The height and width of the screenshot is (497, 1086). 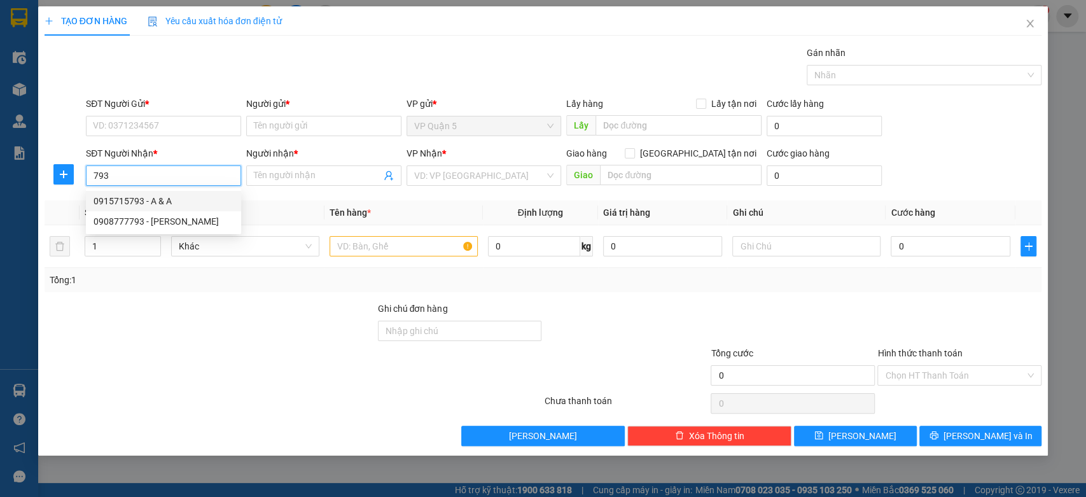 What do you see at coordinates (798, 153) in the screenshot?
I see `label: Cước giao hàng` at bounding box center [798, 153].